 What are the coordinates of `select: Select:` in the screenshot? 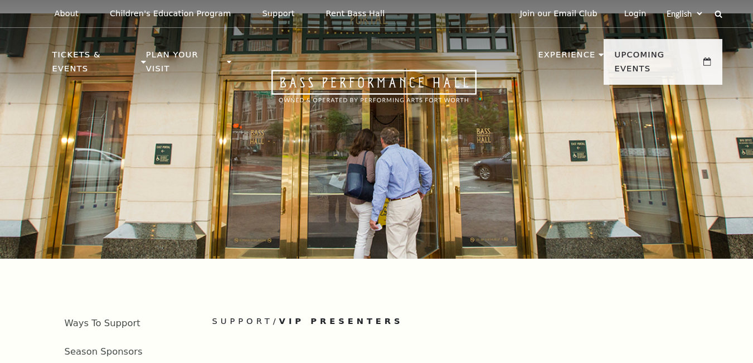 It's located at (684, 13).